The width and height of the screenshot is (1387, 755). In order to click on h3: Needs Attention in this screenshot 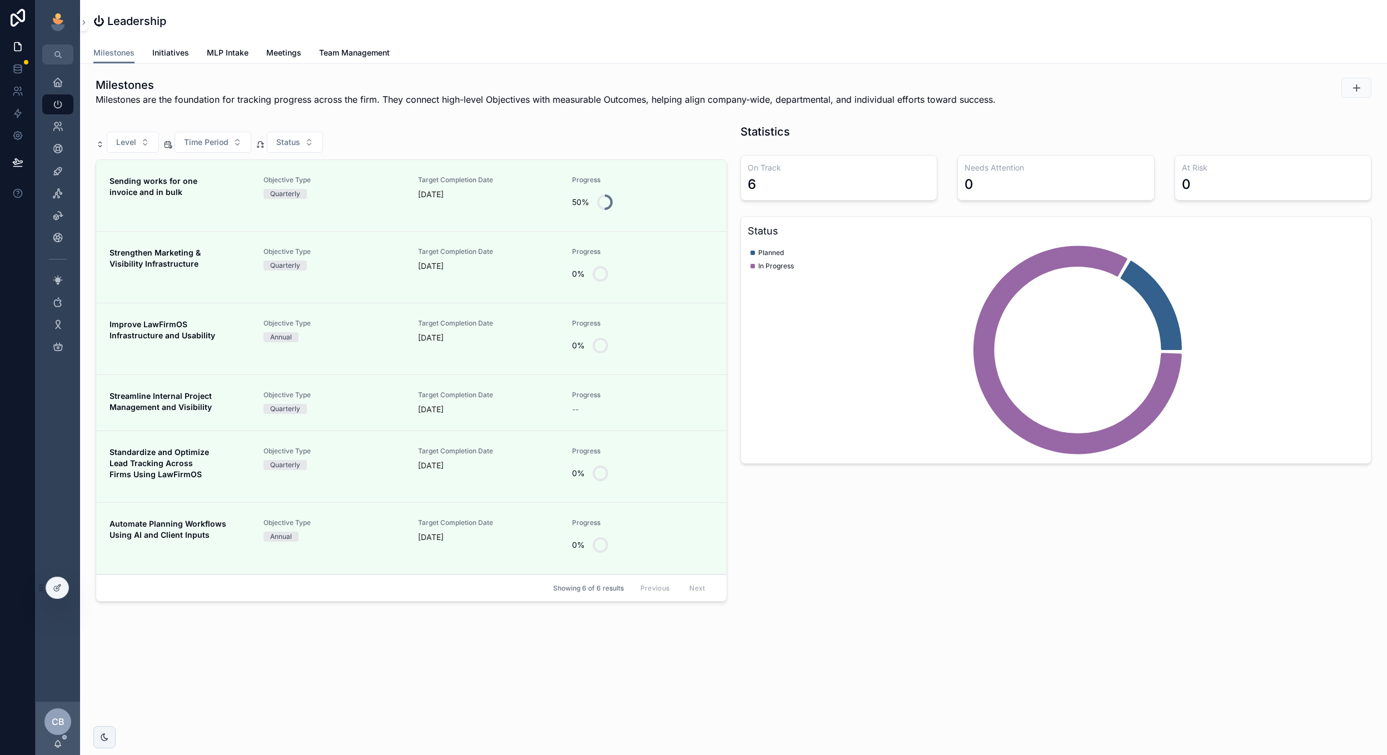, I will do `click(1055, 168)`.